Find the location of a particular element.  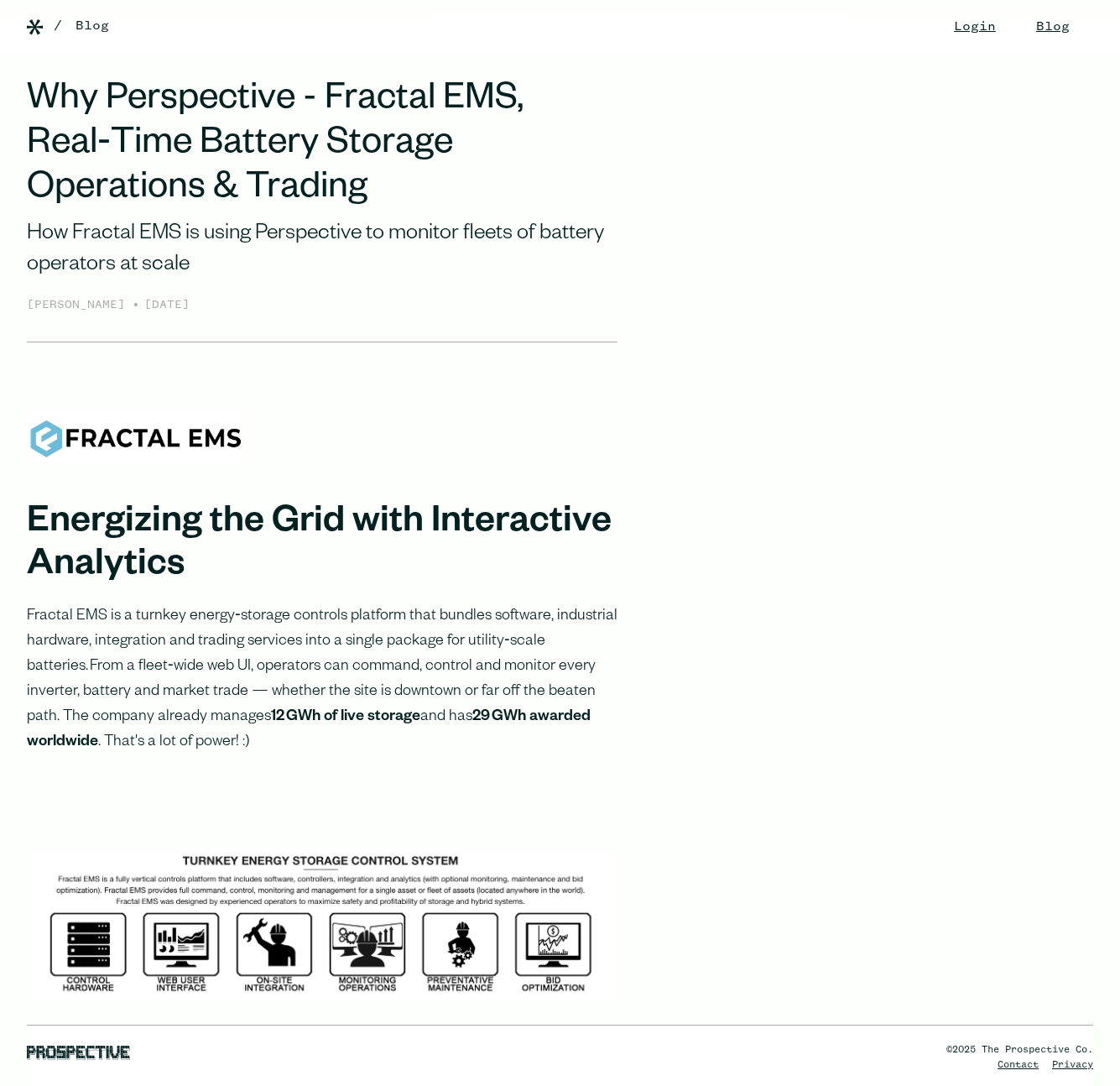

strong: 12 GWh of live storage is located at coordinates (346, 718).